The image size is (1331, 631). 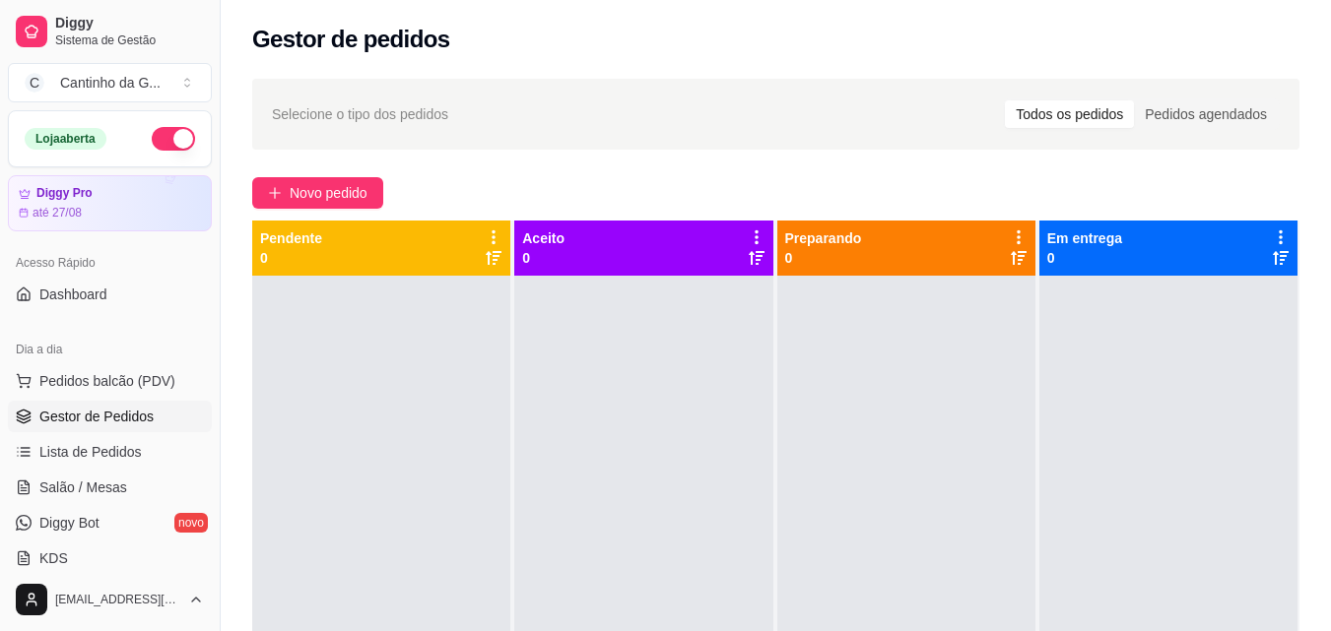 I want to click on span: plus, so click(x=275, y=193).